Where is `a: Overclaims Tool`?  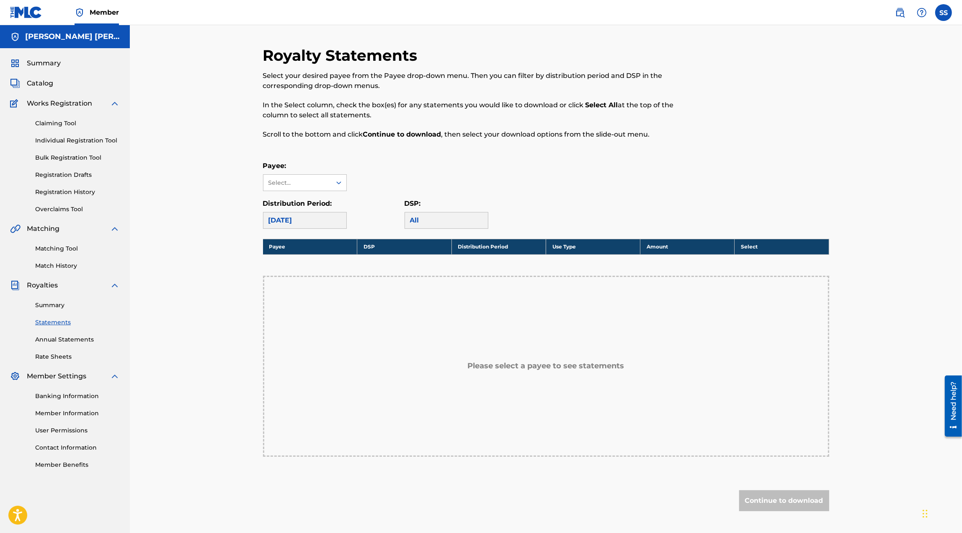
a: Overclaims Tool is located at coordinates (77, 209).